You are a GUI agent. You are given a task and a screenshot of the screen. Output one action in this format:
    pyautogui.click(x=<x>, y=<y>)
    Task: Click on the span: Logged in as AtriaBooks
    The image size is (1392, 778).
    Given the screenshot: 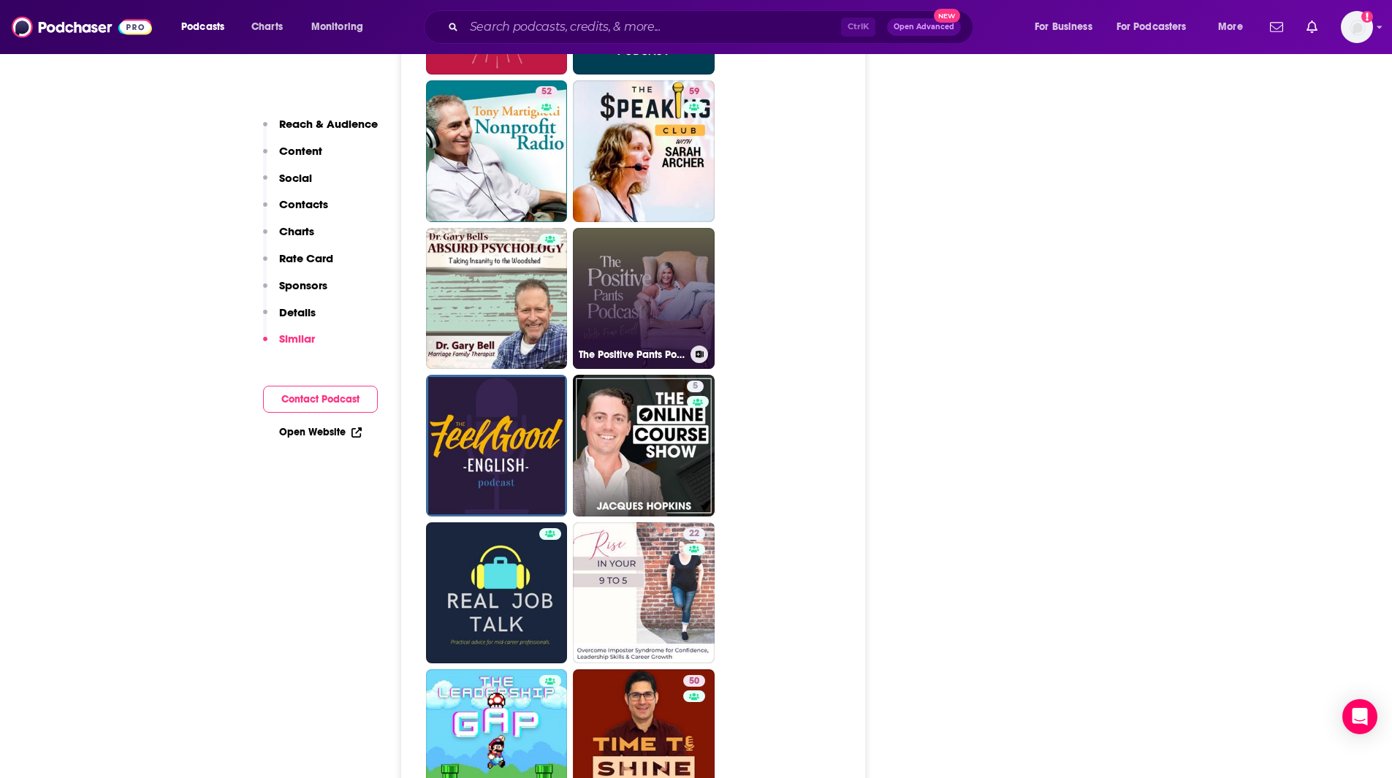 What is the action you would take?
    pyautogui.click(x=1357, y=27)
    